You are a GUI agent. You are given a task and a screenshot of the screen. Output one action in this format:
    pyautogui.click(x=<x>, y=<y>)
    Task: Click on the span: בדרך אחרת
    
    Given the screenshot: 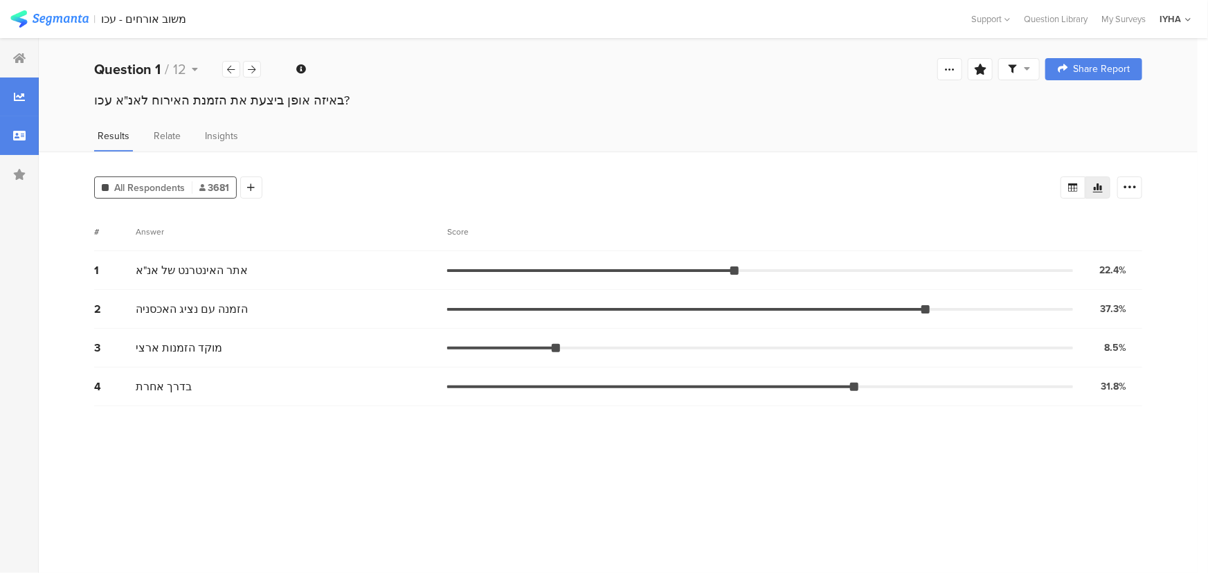 What is the action you would take?
    pyautogui.click(x=163, y=386)
    